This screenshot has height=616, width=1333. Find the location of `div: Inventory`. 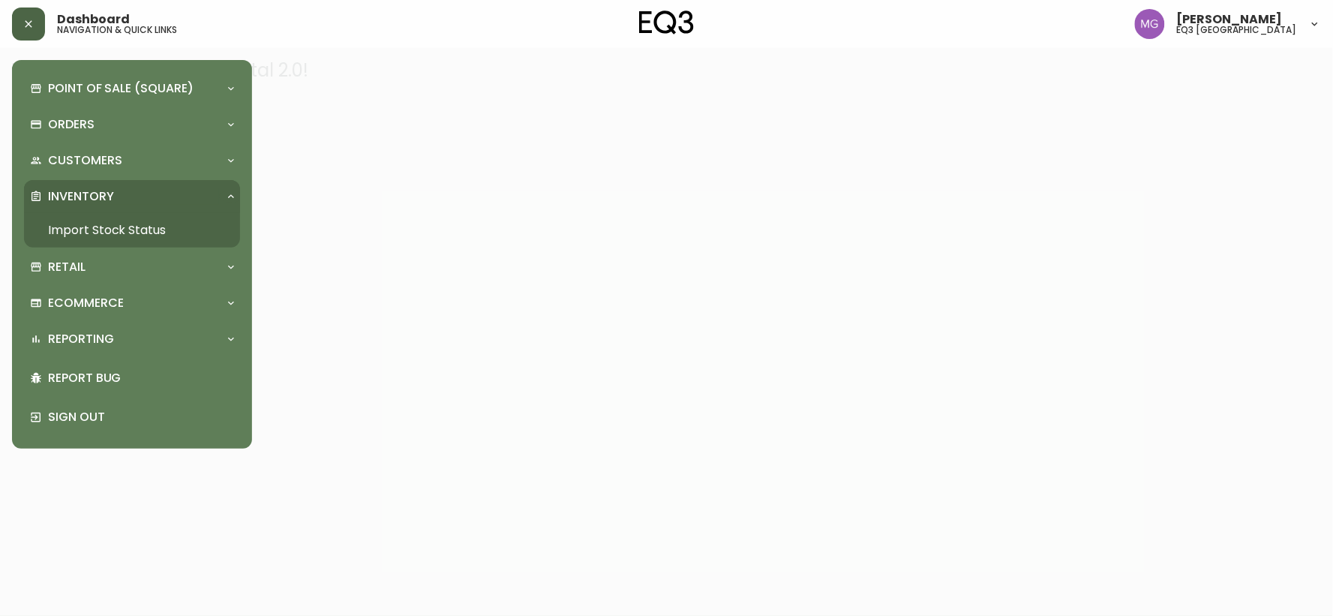

div: Inventory is located at coordinates (132, 197).